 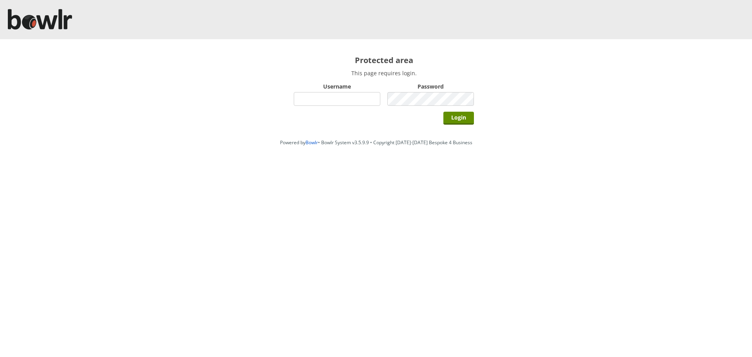 I want to click on label: Username, so click(x=337, y=86).